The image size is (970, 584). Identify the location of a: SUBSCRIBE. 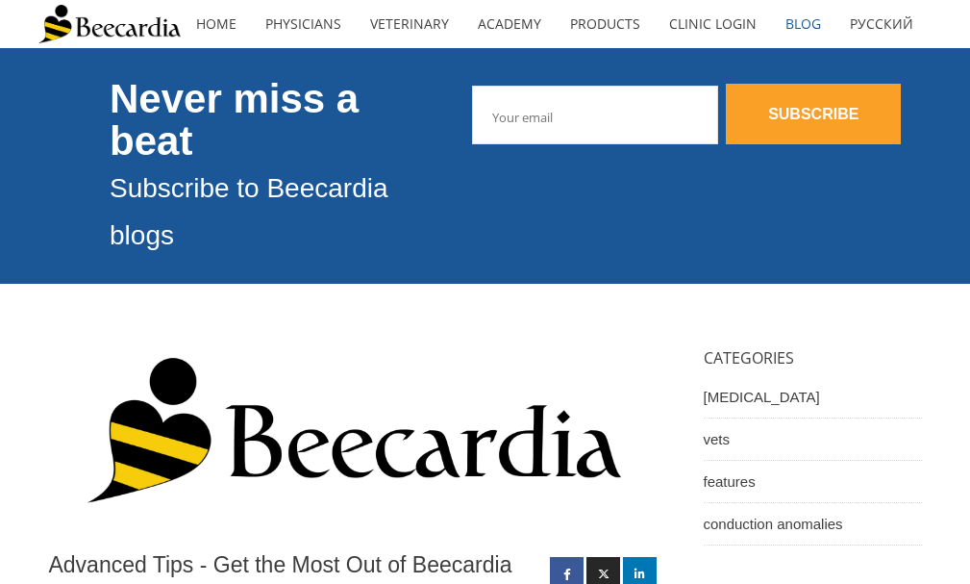
(813, 113).